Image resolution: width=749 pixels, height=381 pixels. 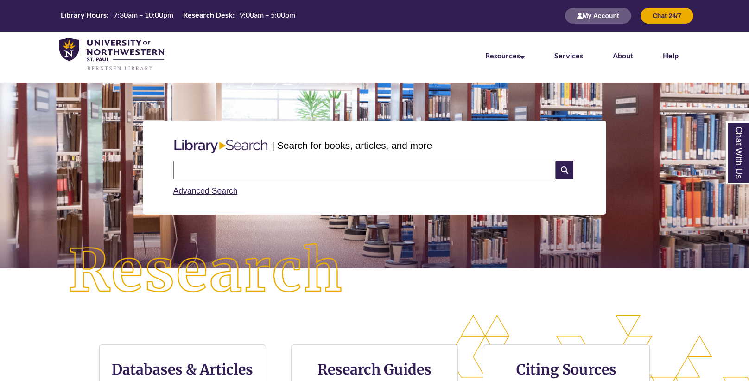 What do you see at coordinates (83, 15) in the screenshot?
I see `th: Library Hours:` at bounding box center [83, 15].